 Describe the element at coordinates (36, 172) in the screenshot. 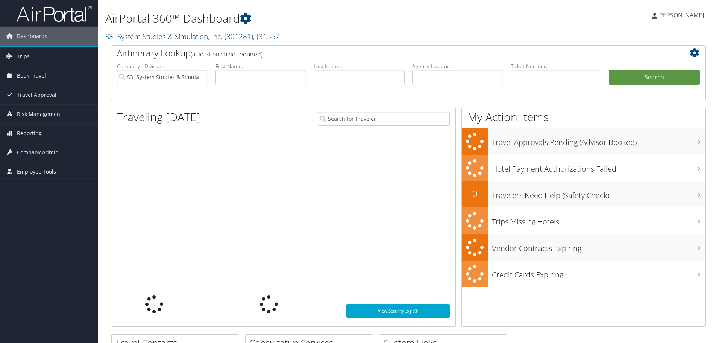

I see `span: Employee Tools` at that location.